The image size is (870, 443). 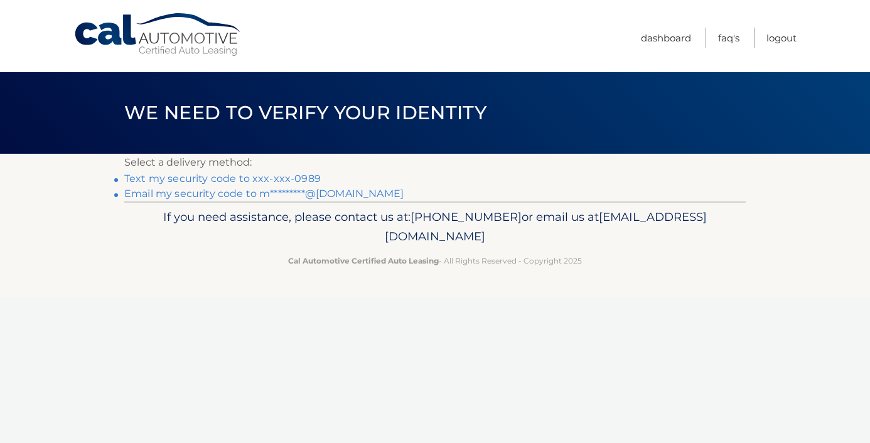 I want to click on p: If you need assistance, please contact us at: or email us at, so click(x=435, y=227).